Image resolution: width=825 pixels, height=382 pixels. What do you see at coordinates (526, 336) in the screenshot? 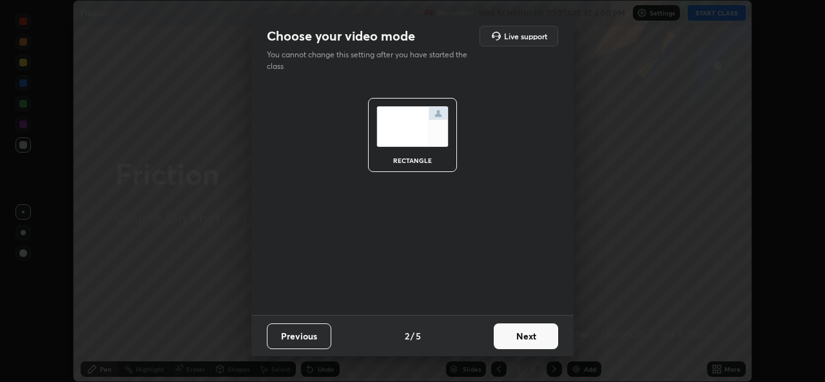
I see `button: Next` at bounding box center [526, 336].